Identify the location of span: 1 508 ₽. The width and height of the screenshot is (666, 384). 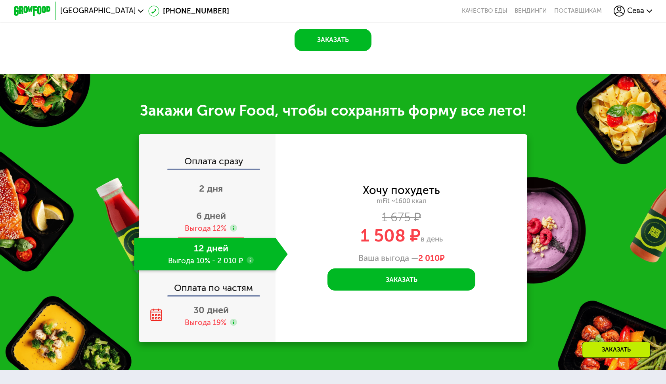
(390, 236).